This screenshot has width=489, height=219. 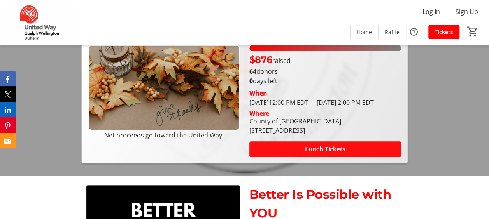 What do you see at coordinates (325, 149) in the screenshot?
I see `span: Lunch Tickets` at bounding box center [325, 149].